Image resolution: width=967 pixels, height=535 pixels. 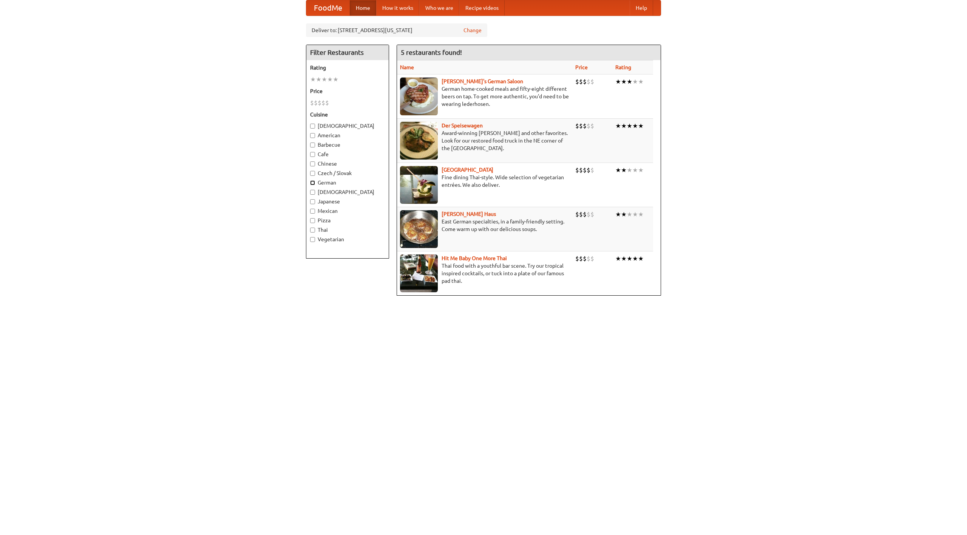 I want to click on input: Chinese, so click(x=313, y=164).